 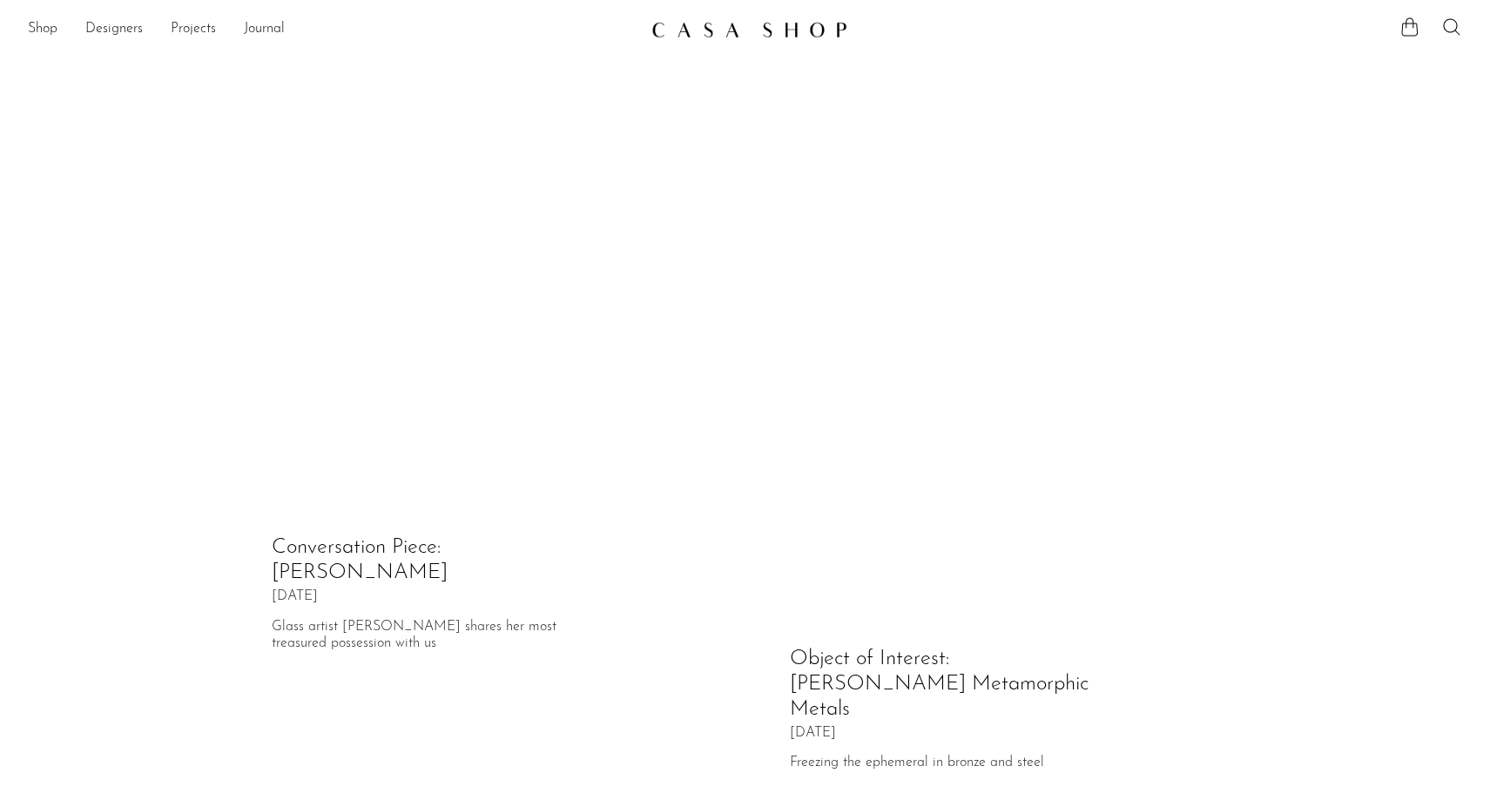 What do you see at coordinates (957, 763) in the screenshot?
I see `p: Freezing the ephemeral in bronze and steel` at bounding box center [957, 763].